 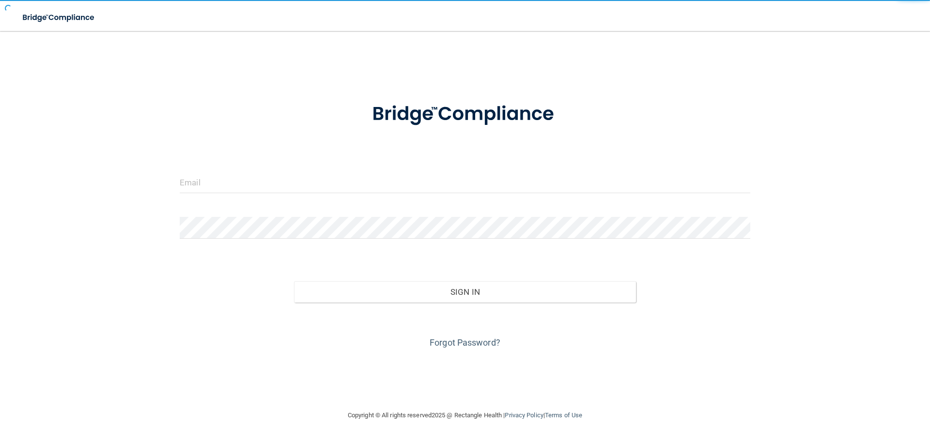 What do you see at coordinates (563, 415) in the screenshot?
I see `a: Terms of Use` at bounding box center [563, 415].